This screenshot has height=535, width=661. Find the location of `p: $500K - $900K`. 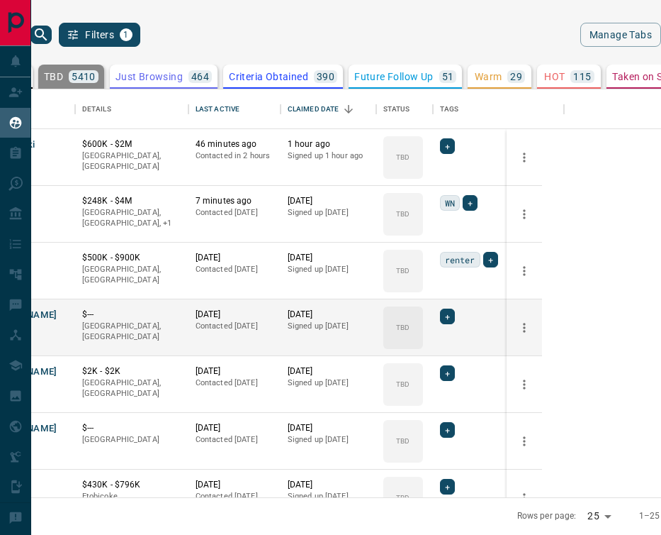

p: $500K - $900K is located at coordinates (132, 257).